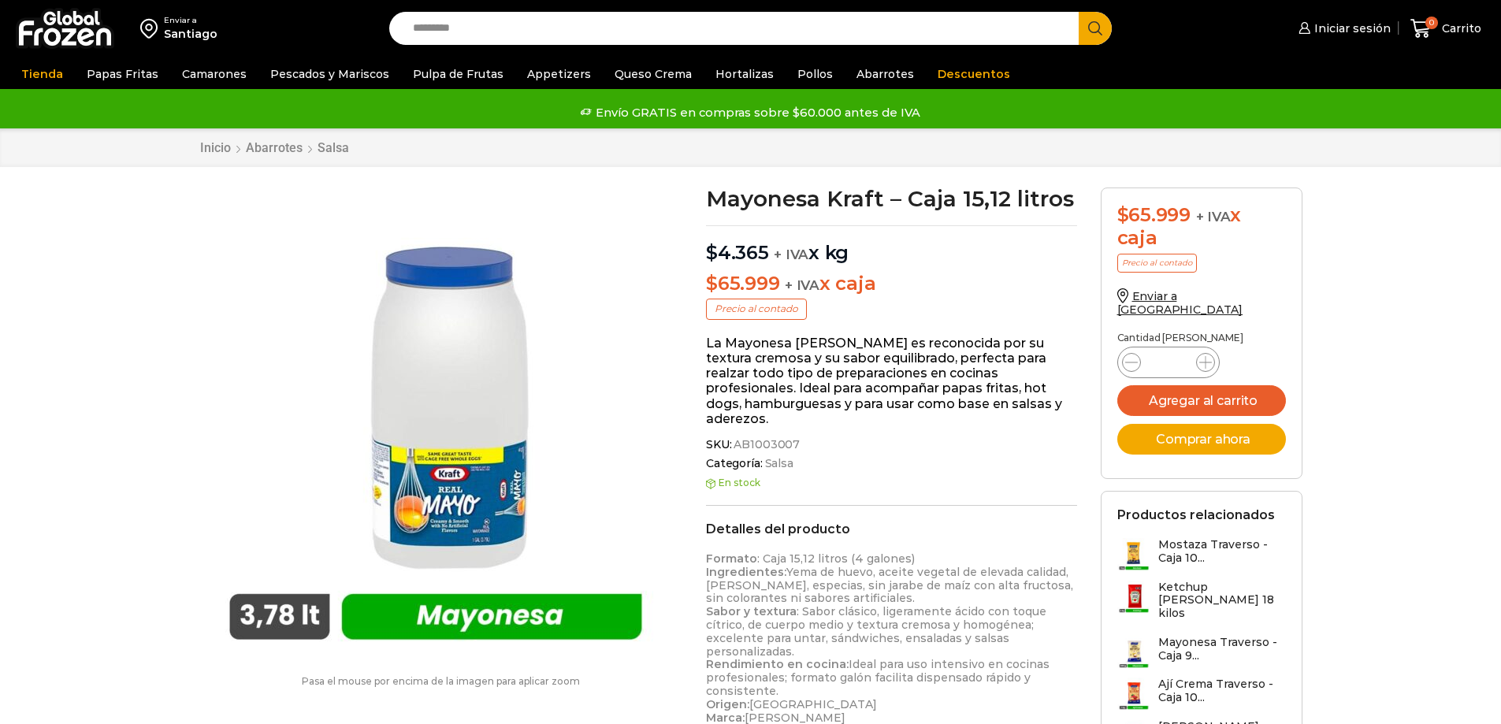 The image size is (1501, 724). What do you see at coordinates (42, 74) in the screenshot?
I see `a: Tienda` at bounding box center [42, 74].